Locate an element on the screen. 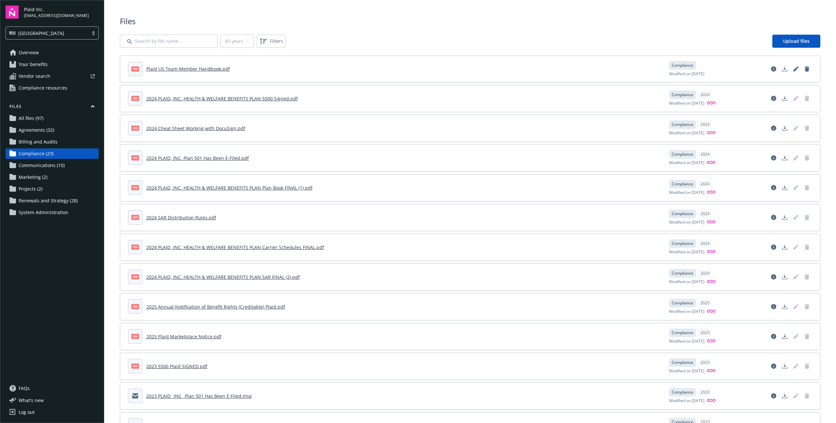 Image resolution: width=836 pixels, height=423 pixels. span: Your benefits is located at coordinates (33, 64).